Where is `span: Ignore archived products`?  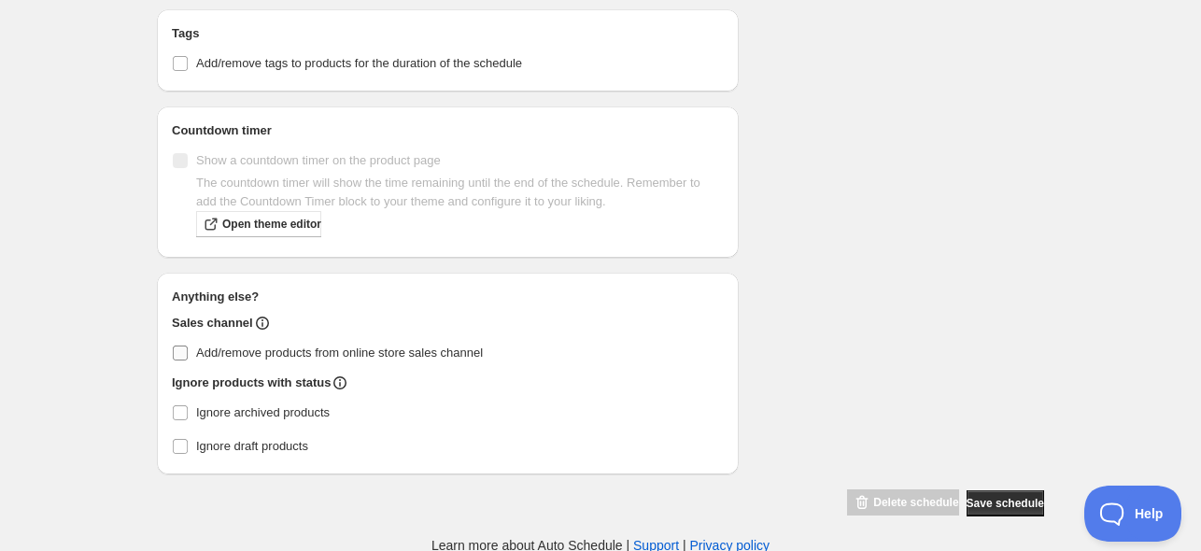 span: Ignore archived products is located at coordinates (262, 412).